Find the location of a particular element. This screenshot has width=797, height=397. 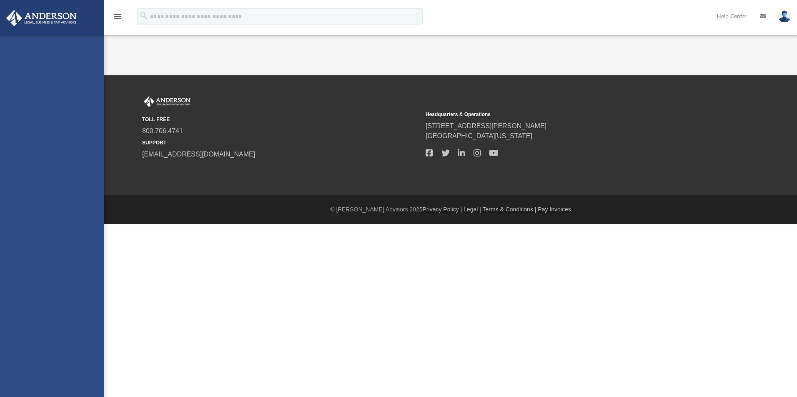

small: Headquarters & Operations is located at coordinates (564, 115).